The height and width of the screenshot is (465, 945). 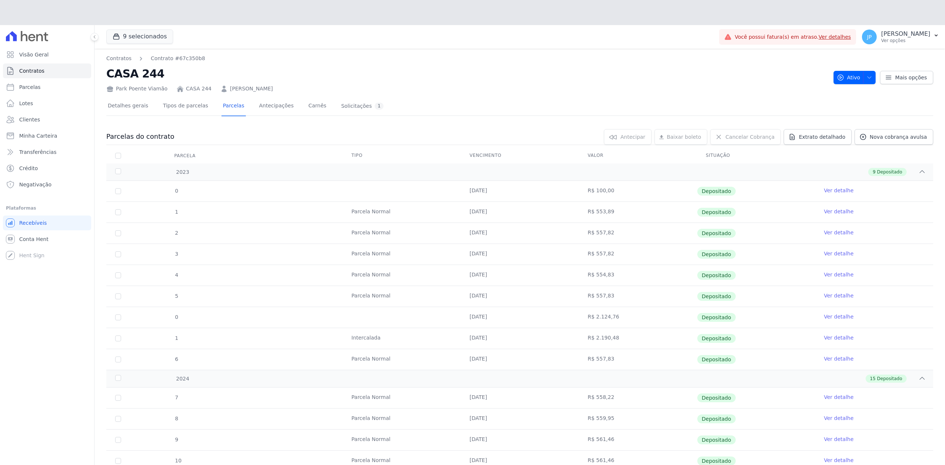 I want to click on span: Crédito, so click(x=28, y=168).